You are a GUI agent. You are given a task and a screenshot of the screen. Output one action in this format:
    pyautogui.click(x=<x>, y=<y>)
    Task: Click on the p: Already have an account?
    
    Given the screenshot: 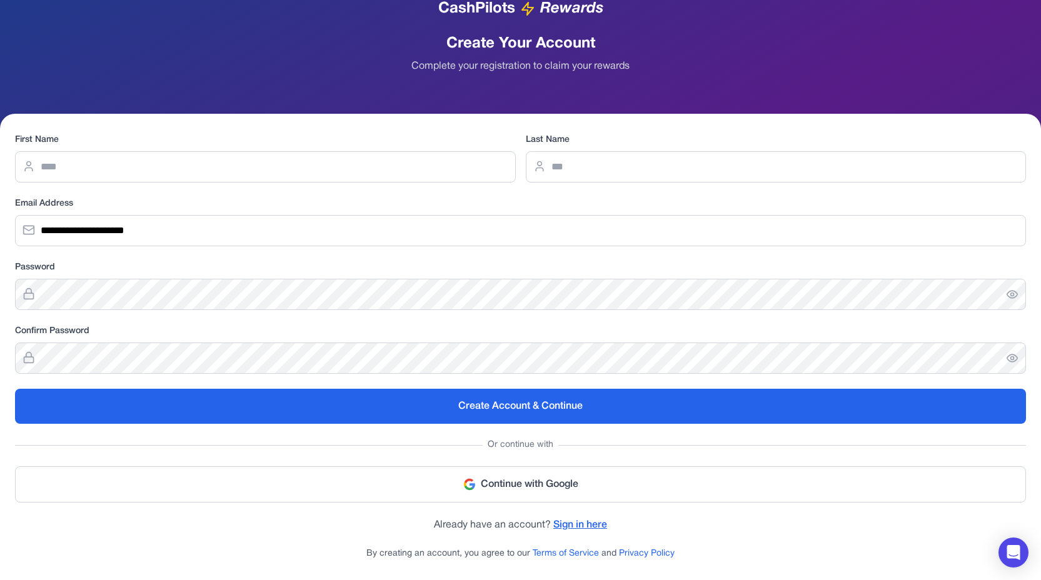 What is the action you would take?
    pyautogui.click(x=520, y=525)
    